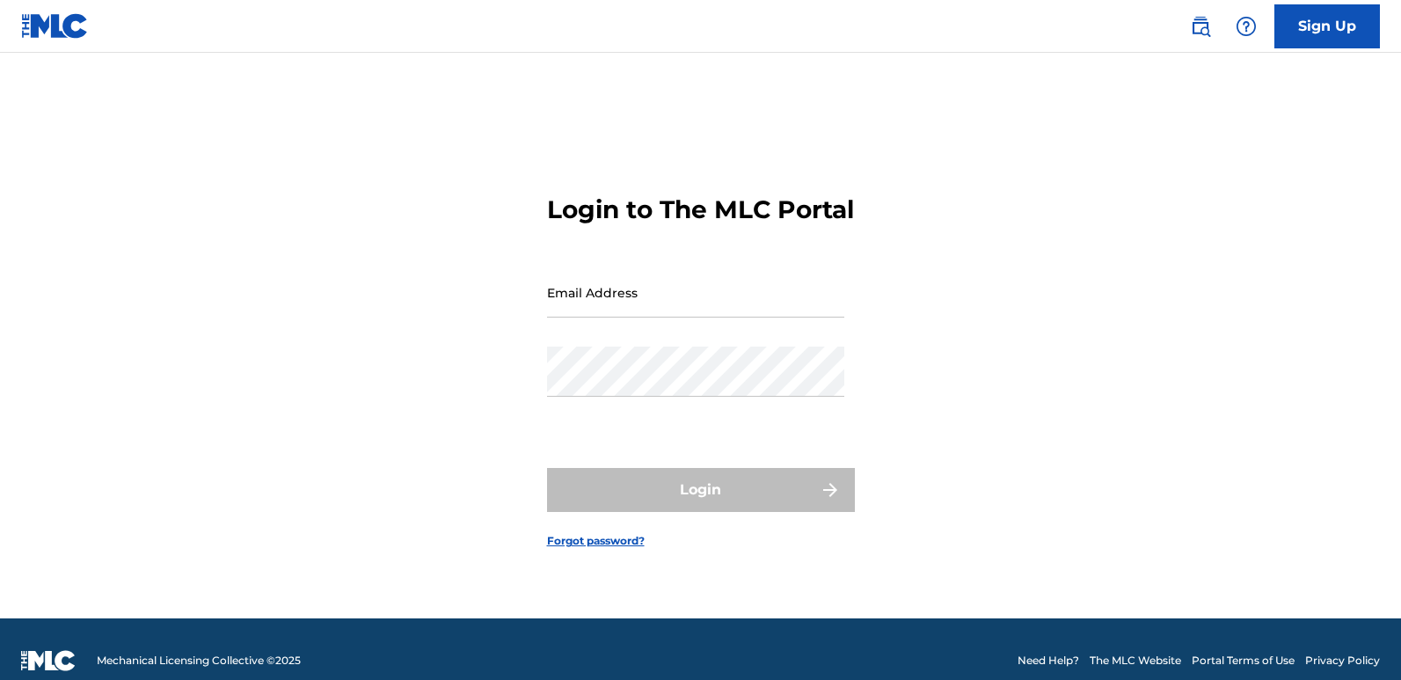 The height and width of the screenshot is (680, 1401). I want to click on a: Public Search, so click(1200, 26).